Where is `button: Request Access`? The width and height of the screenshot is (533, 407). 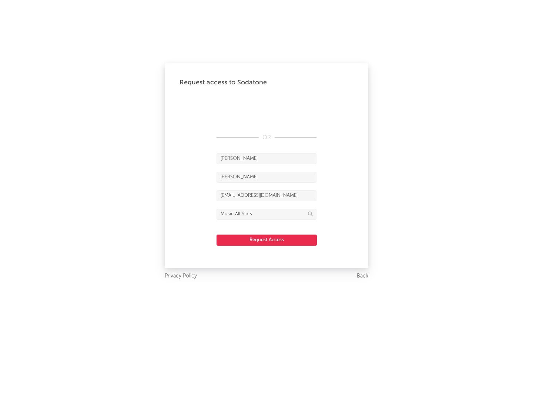
button: Request Access is located at coordinates (267, 240).